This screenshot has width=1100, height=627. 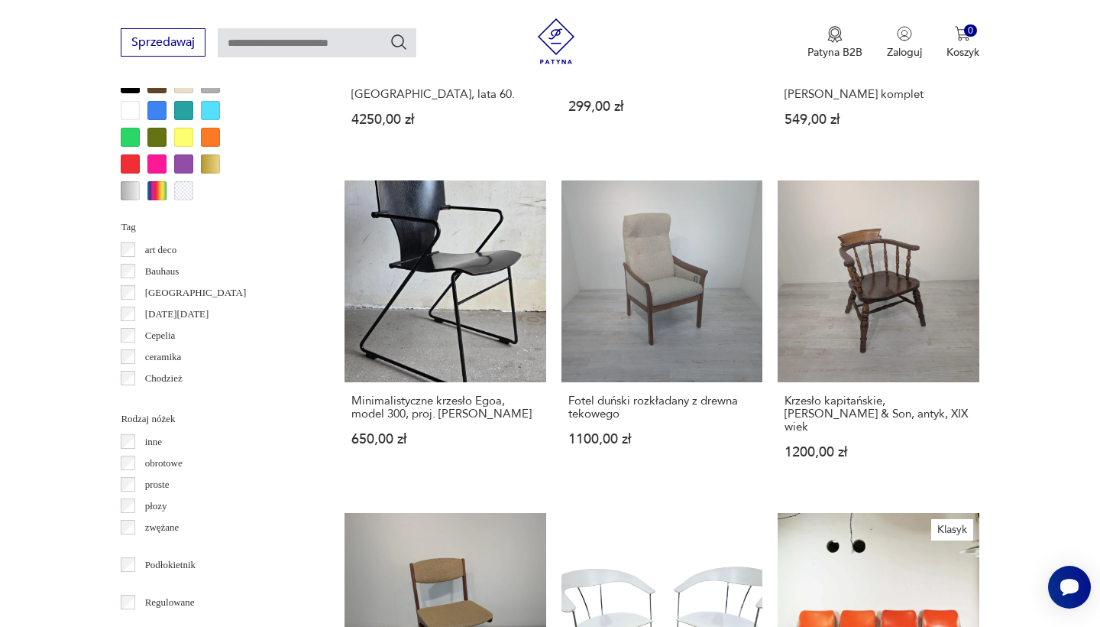 I want to click on p: inne, so click(x=154, y=442).